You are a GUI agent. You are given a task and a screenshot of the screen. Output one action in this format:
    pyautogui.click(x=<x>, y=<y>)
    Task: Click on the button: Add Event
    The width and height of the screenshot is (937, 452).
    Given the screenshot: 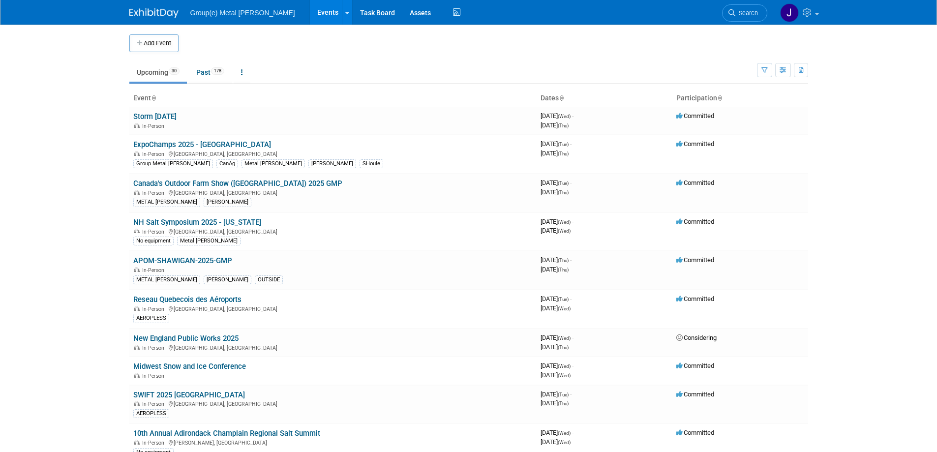 What is the action you would take?
    pyautogui.click(x=154, y=43)
    